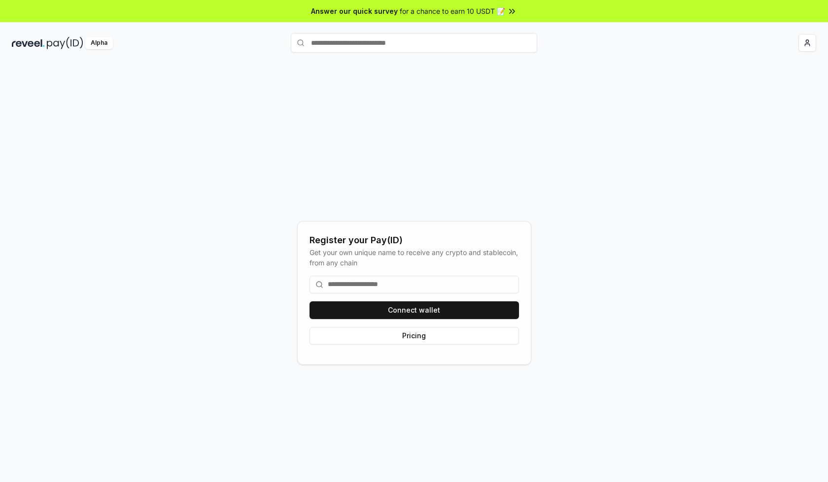 Image resolution: width=828 pixels, height=482 pixels. I want to click on img: reveel_dark, so click(28, 43).